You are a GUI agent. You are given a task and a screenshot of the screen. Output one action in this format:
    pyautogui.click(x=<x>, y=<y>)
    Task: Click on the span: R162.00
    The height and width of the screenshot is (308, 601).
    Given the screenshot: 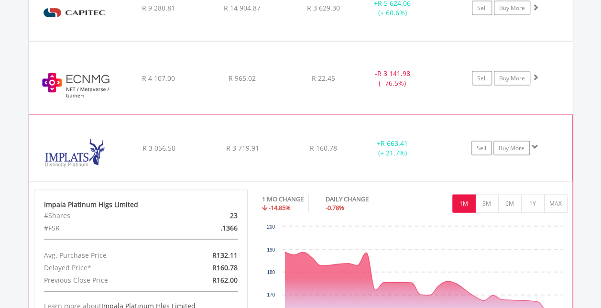 What is the action you would take?
    pyautogui.click(x=225, y=280)
    